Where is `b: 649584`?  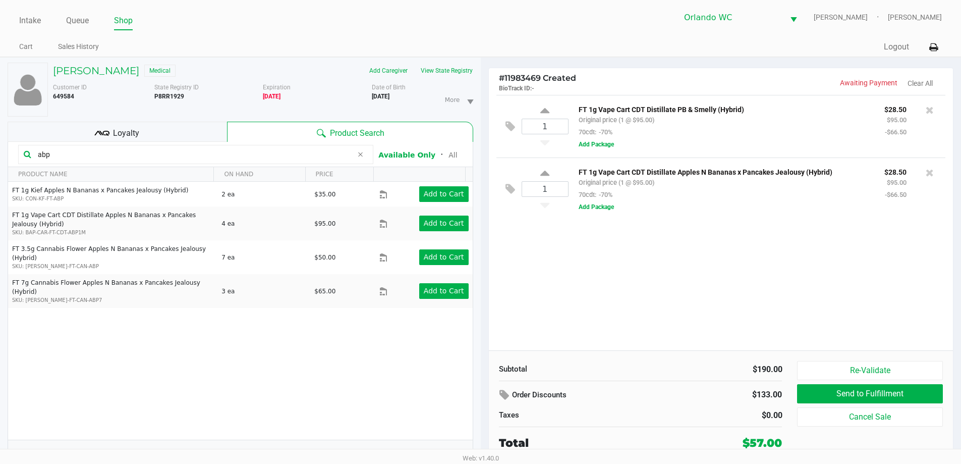 b: 649584 is located at coordinates (64, 96).